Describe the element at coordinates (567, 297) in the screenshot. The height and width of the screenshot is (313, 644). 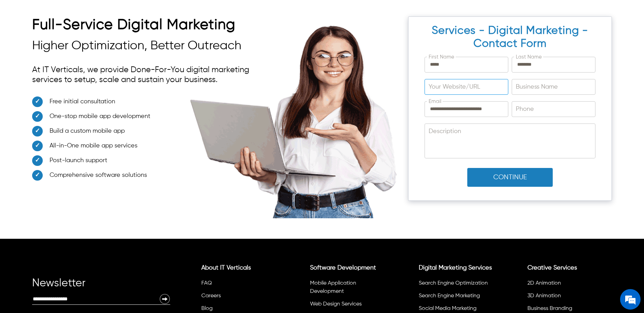
I see `li: 3D Animation` at that location.